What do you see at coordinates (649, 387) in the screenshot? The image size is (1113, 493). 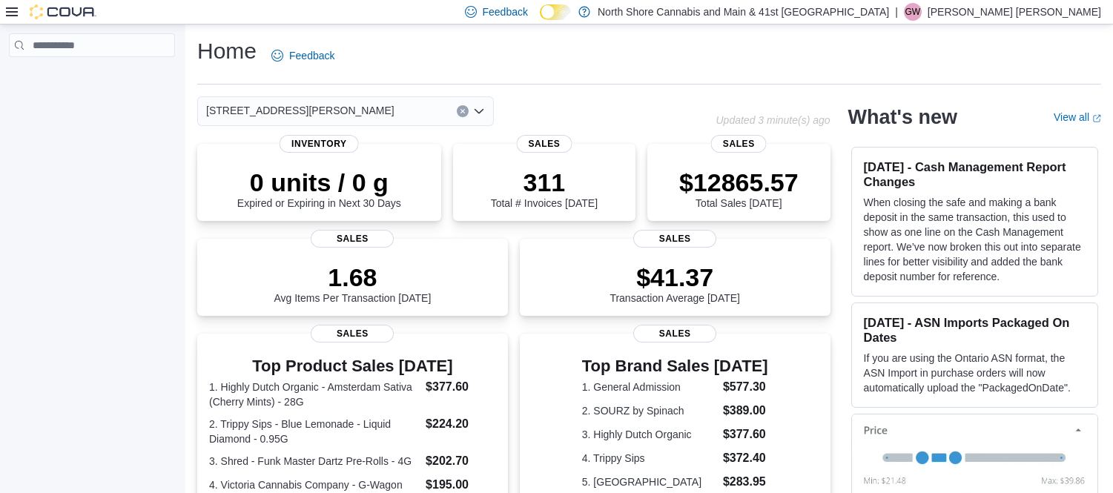 I see `dt: 1. General Admission` at bounding box center [649, 387].